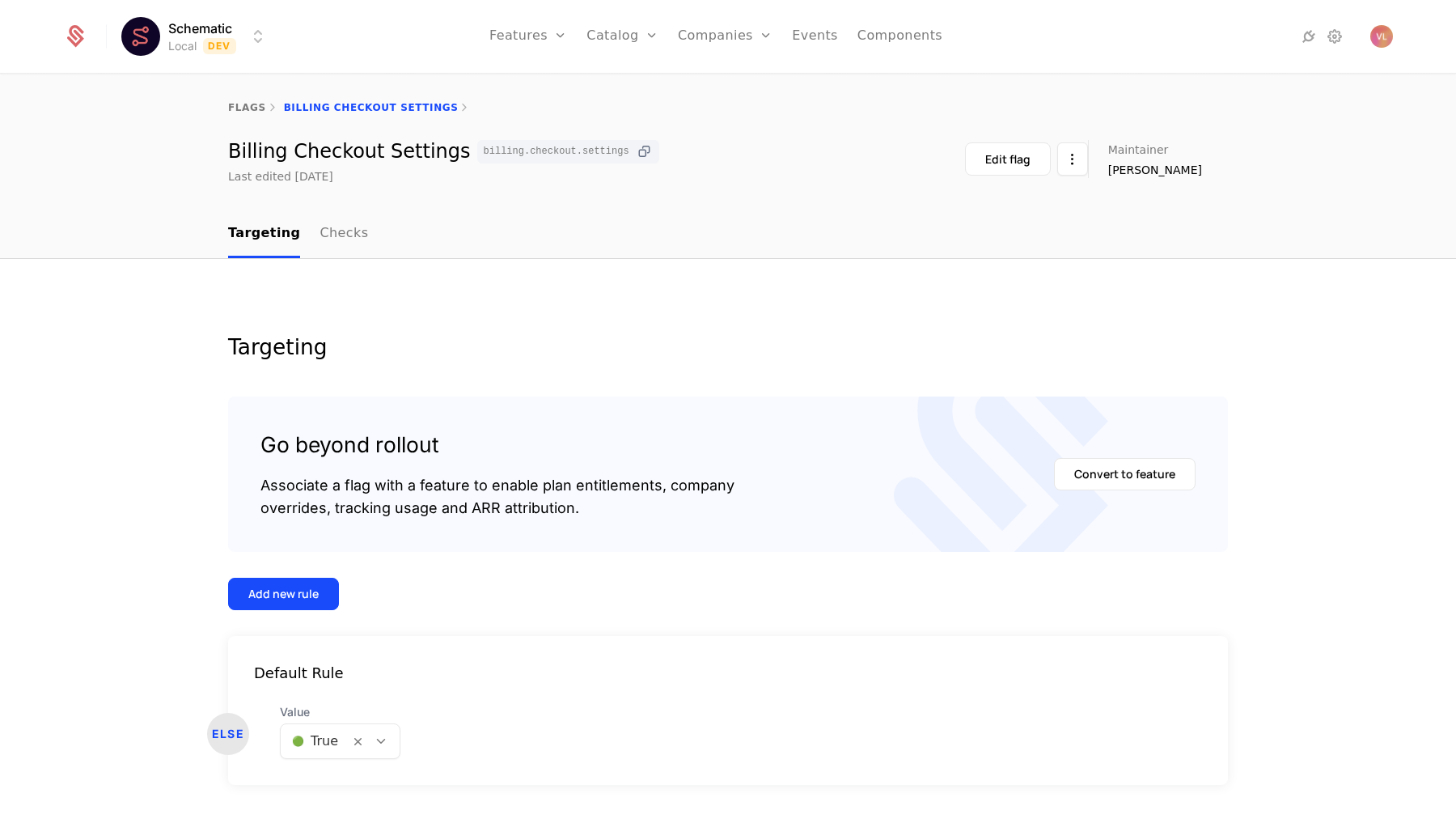 This screenshot has width=1456, height=840. Describe the element at coordinates (1073, 158) in the screenshot. I see `button: Select action` at that location.